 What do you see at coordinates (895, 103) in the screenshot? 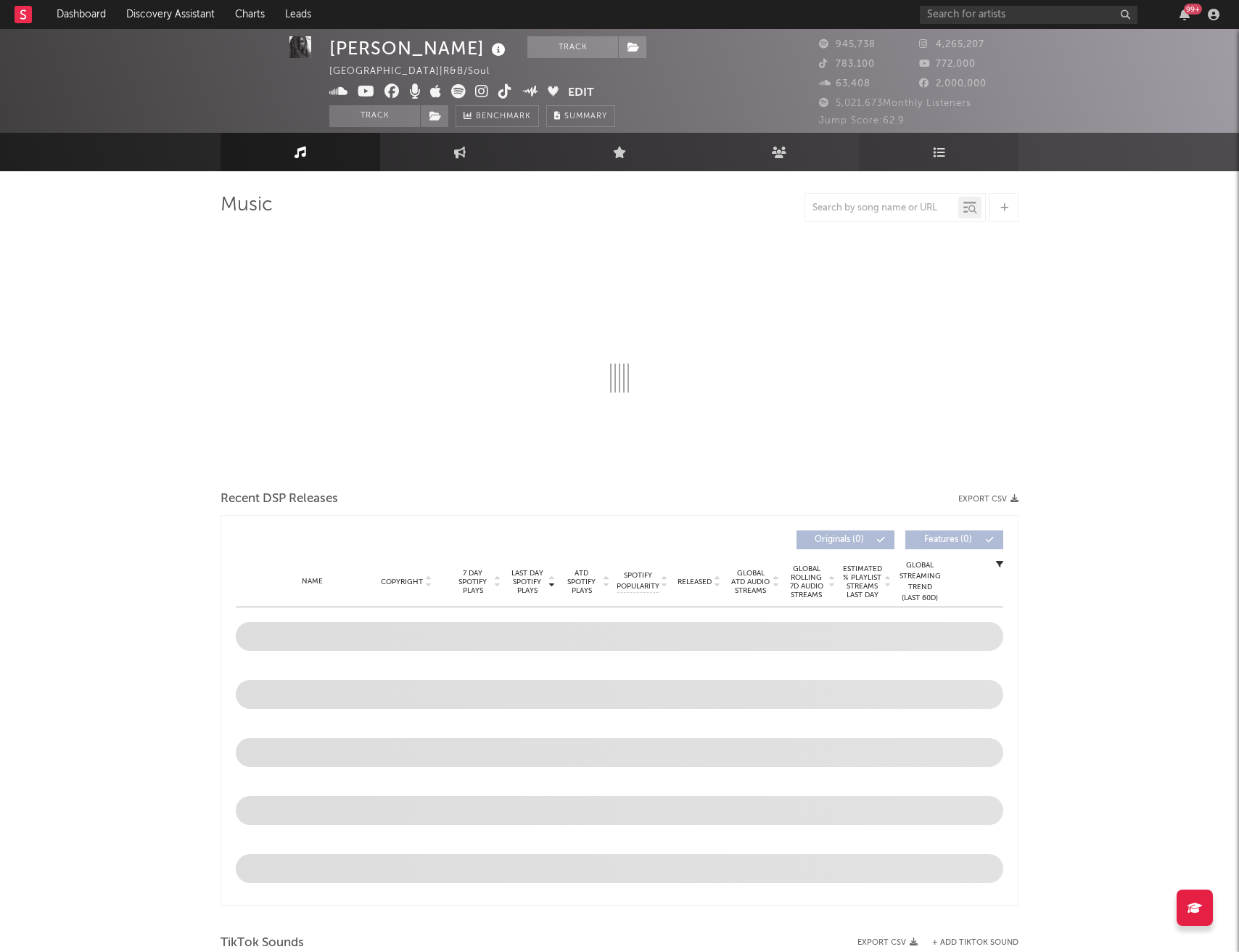
I see `span: 5,021,673 Monthly Listeners` at bounding box center [895, 103].